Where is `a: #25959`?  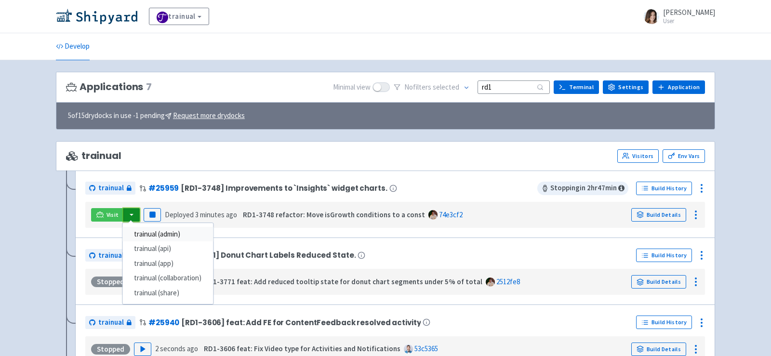
a: #25959 is located at coordinates (163, 188).